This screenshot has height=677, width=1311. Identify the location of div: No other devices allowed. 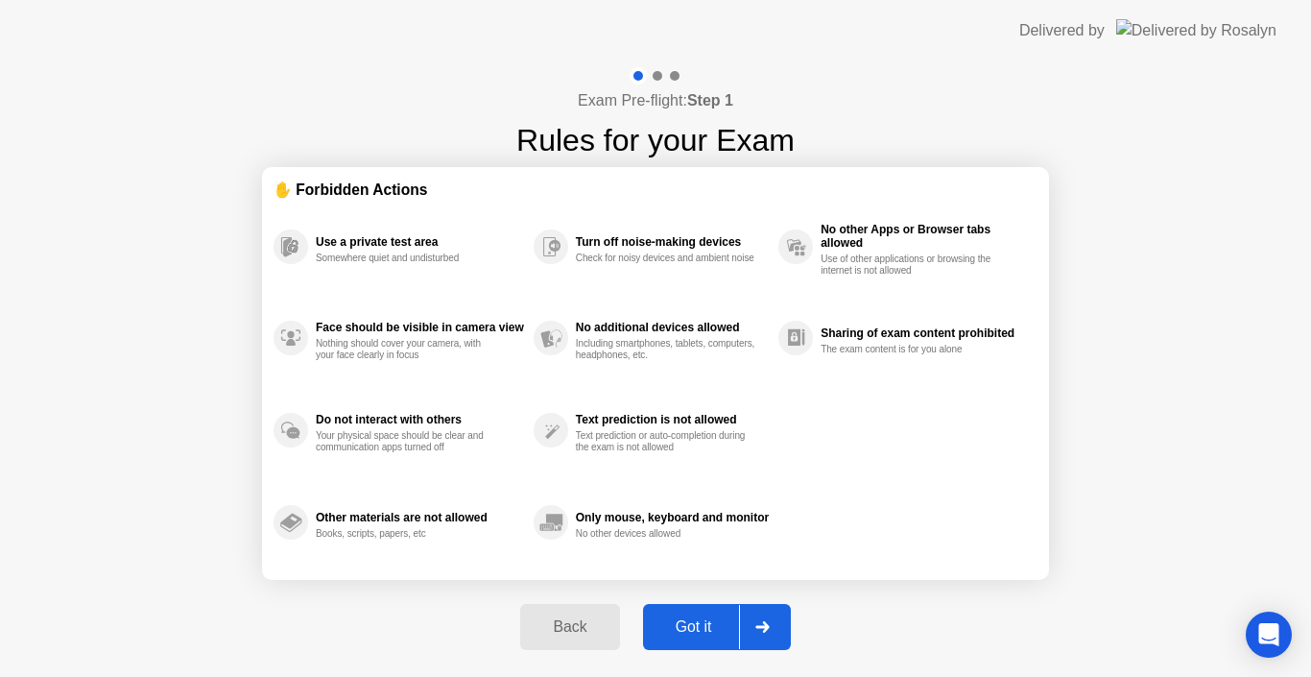
(666, 534).